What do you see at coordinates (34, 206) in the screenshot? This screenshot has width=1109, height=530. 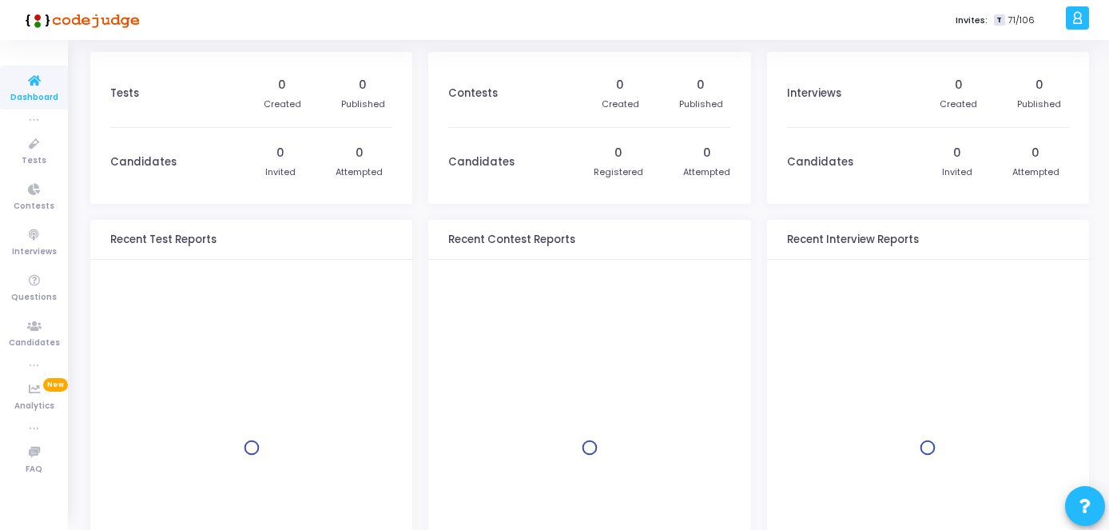 I see `span: Contests` at bounding box center [34, 206].